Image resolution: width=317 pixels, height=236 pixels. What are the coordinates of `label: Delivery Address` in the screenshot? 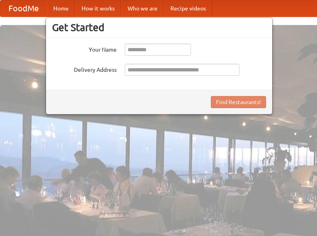 It's located at (84, 69).